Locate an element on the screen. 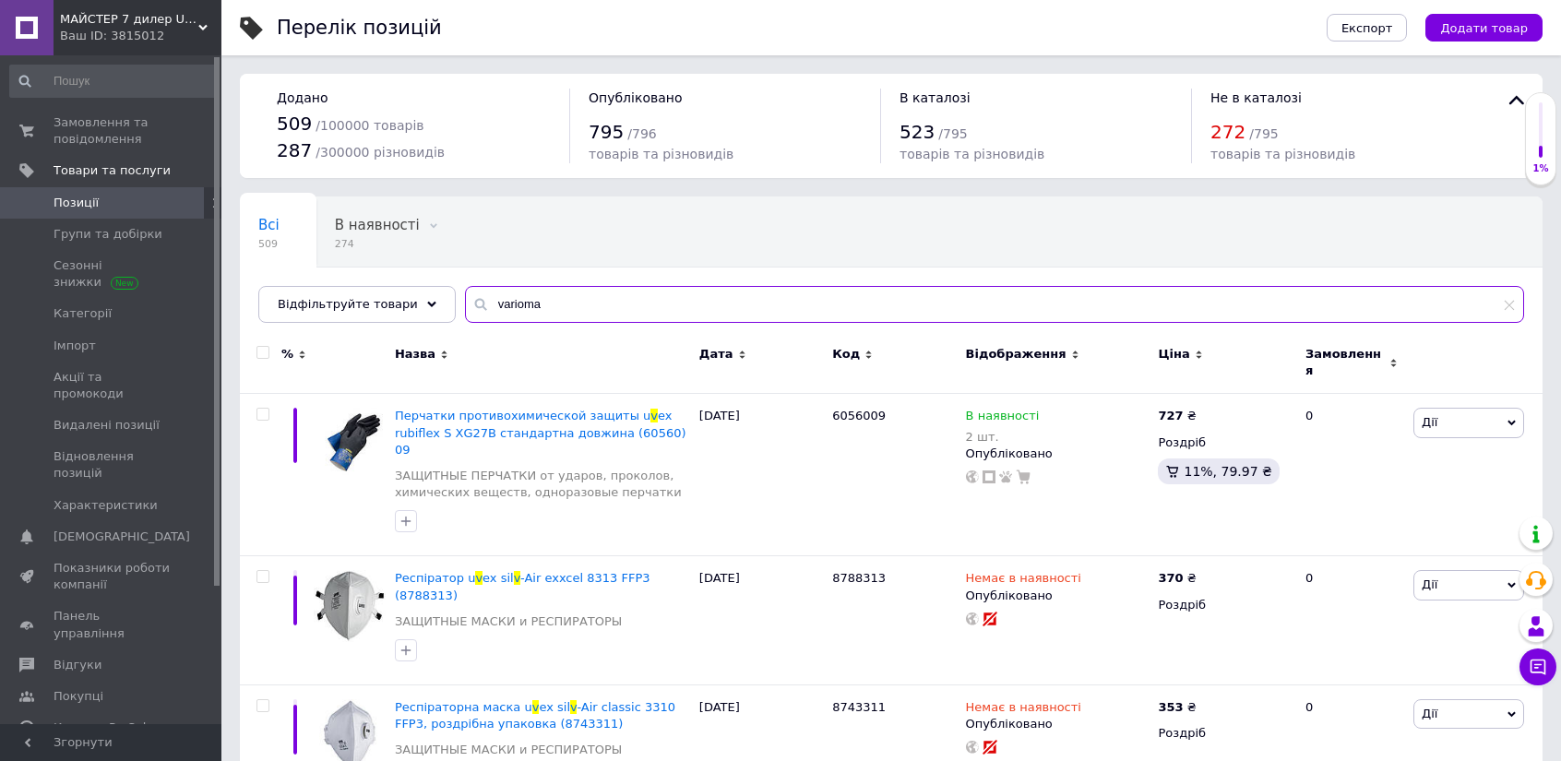 The image size is (1561, 761). span: Відгуки is located at coordinates (77, 665).